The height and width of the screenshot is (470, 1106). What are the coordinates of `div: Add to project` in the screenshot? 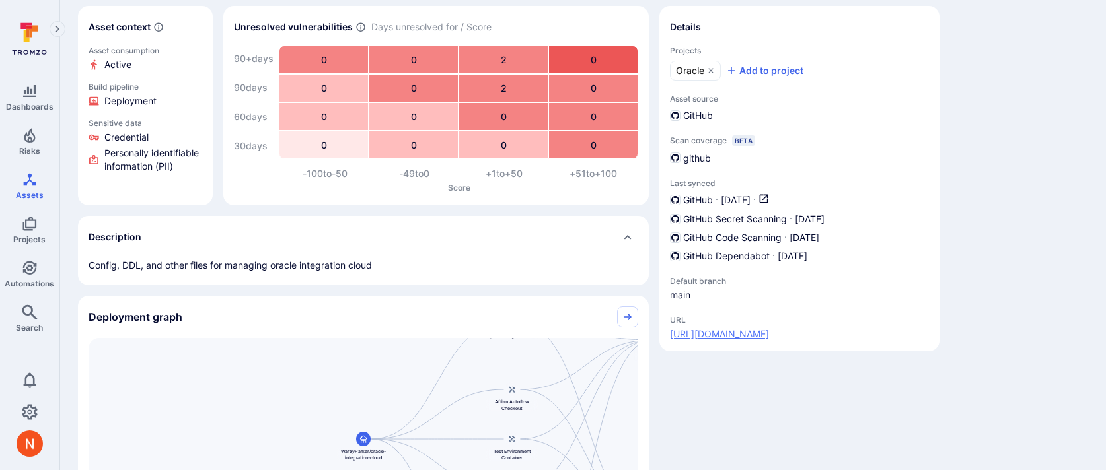 It's located at (764, 71).